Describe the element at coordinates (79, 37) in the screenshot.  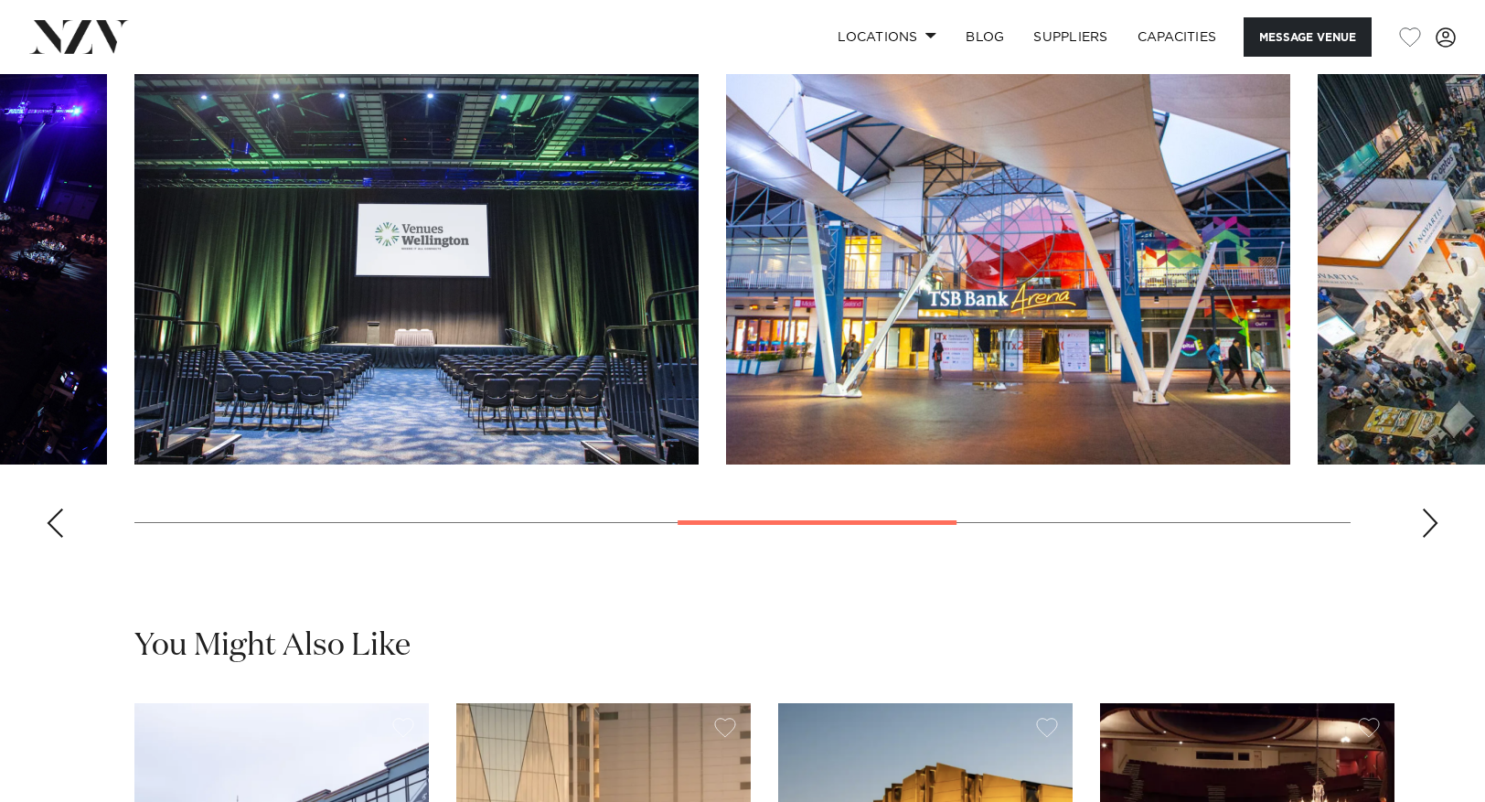
I see `img: nzv-logo.png` at that location.